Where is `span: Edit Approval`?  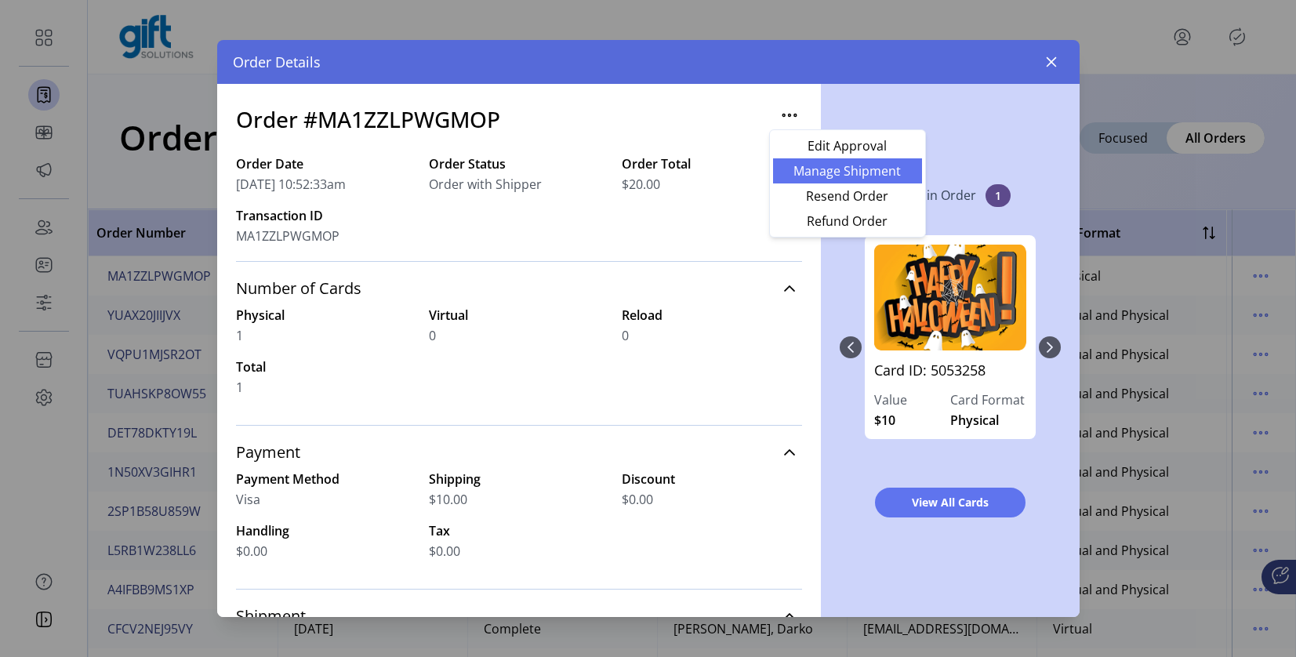 span: Edit Approval is located at coordinates (847, 146).